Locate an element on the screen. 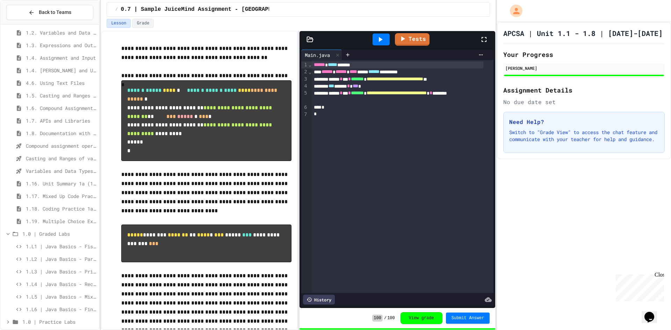  p: Switch to "Grade View" to access the chat feature and communicate with your teacher for help and ... is located at coordinates (584, 136).